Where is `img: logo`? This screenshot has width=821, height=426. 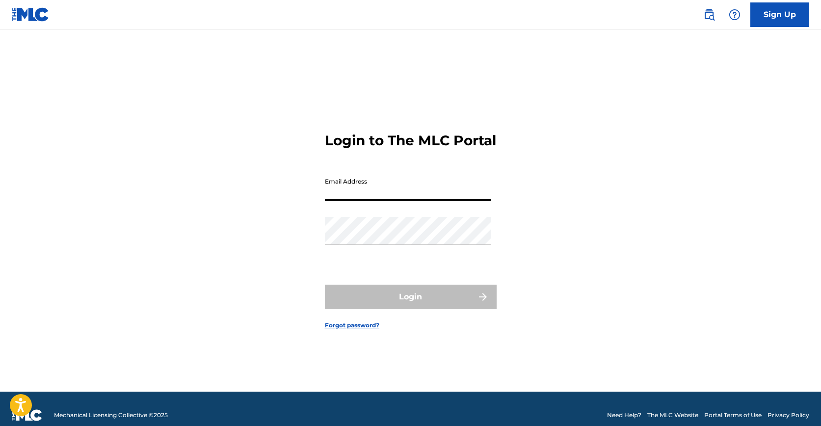
img: logo is located at coordinates (27, 415).